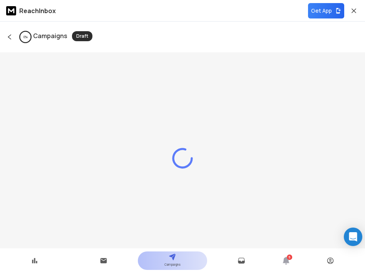 This screenshot has width=365, height=273. Describe the element at coordinates (37, 11) in the screenshot. I see `p: ReachInbox` at that location.